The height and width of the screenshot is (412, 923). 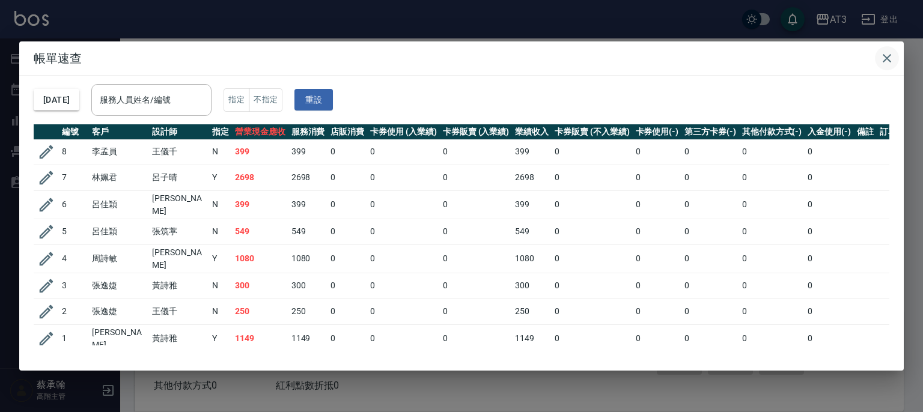 I want to click on td: 3, so click(x=74, y=285).